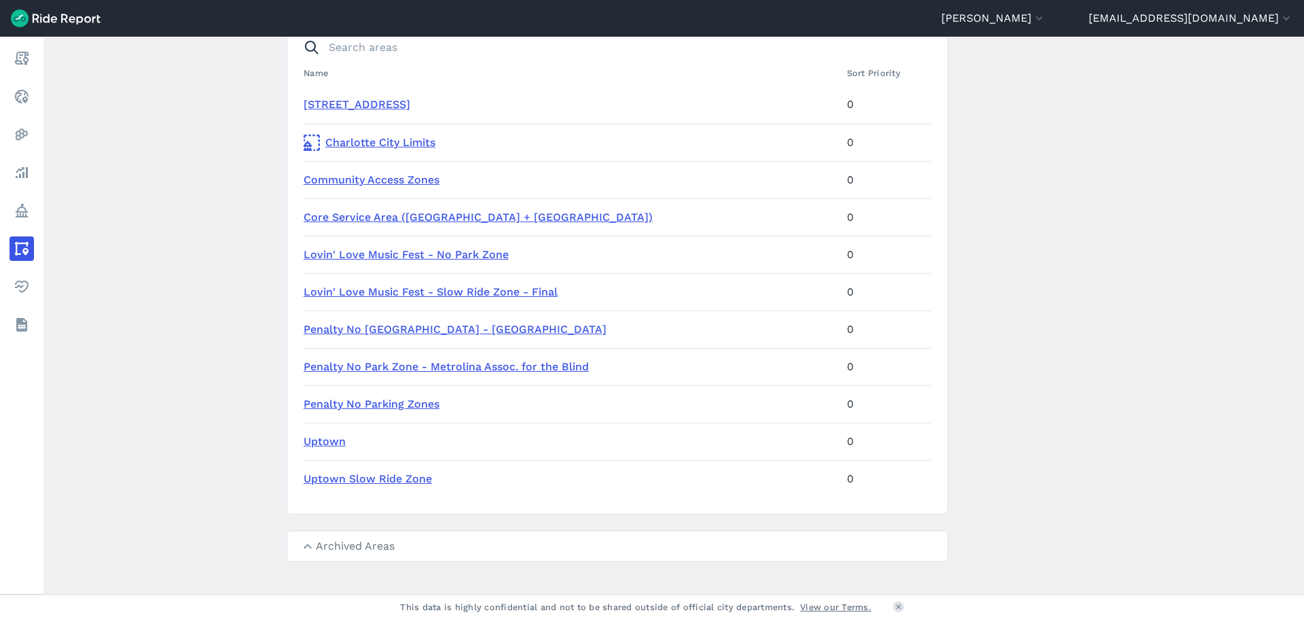 This screenshot has width=1304, height=619. What do you see at coordinates (22, 210) in the screenshot?
I see `a: Policy` at bounding box center [22, 210].